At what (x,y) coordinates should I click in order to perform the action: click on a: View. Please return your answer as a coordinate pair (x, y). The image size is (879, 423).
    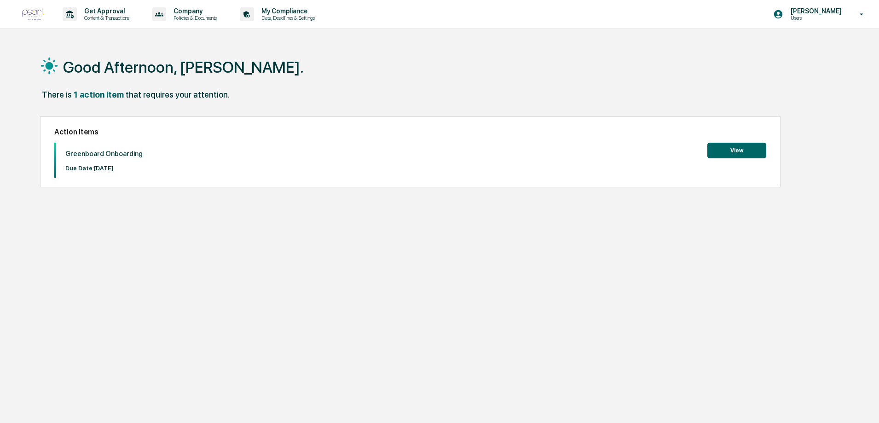
    Looking at the image, I should click on (737, 150).